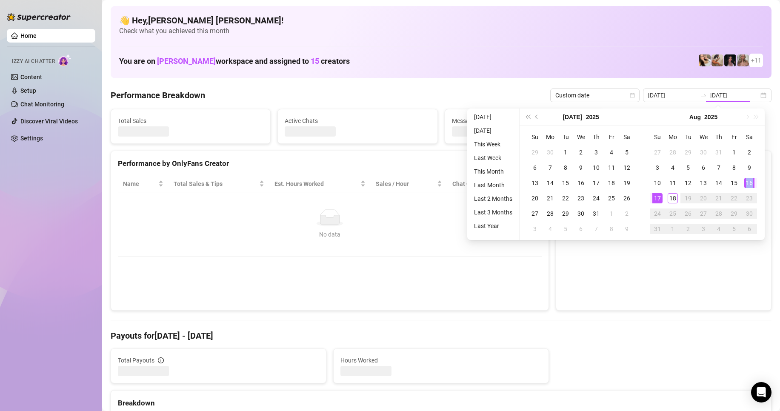  What do you see at coordinates (140, 184) in the screenshot?
I see `span: Name` at bounding box center [140, 184].